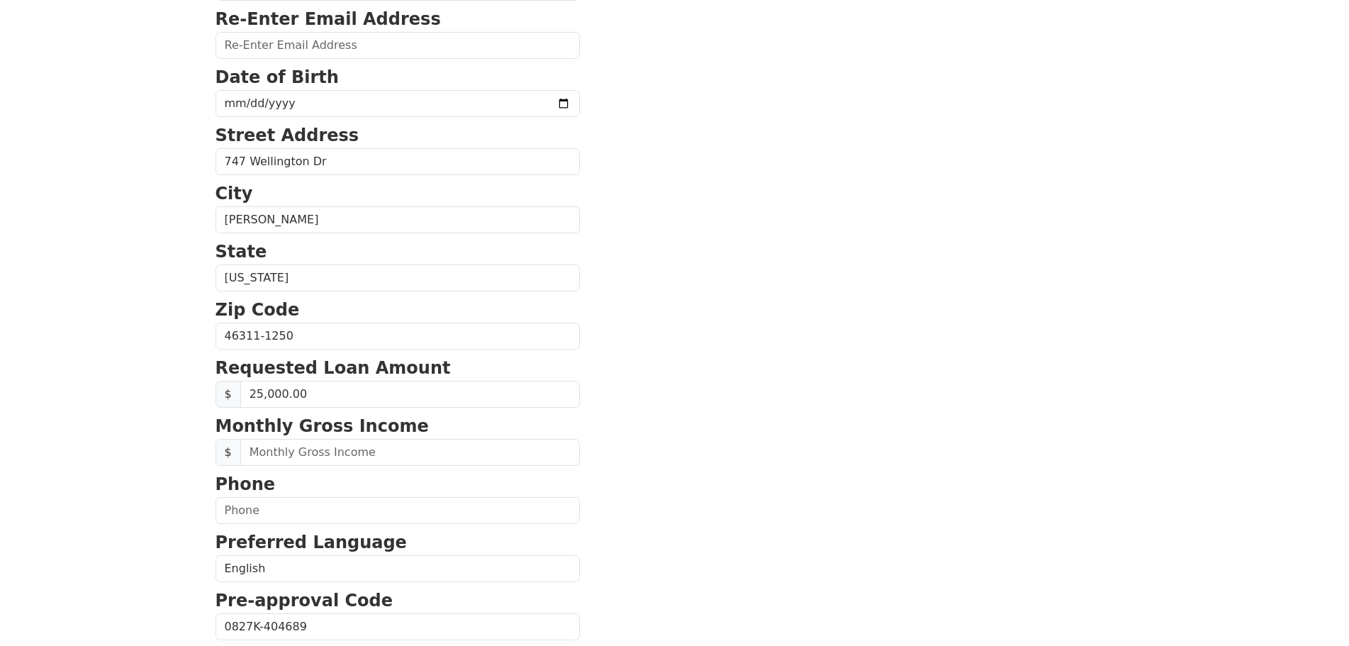  What do you see at coordinates (257, 310) in the screenshot?
I see `strong: Zip Code` at bounding box center [257, 310].